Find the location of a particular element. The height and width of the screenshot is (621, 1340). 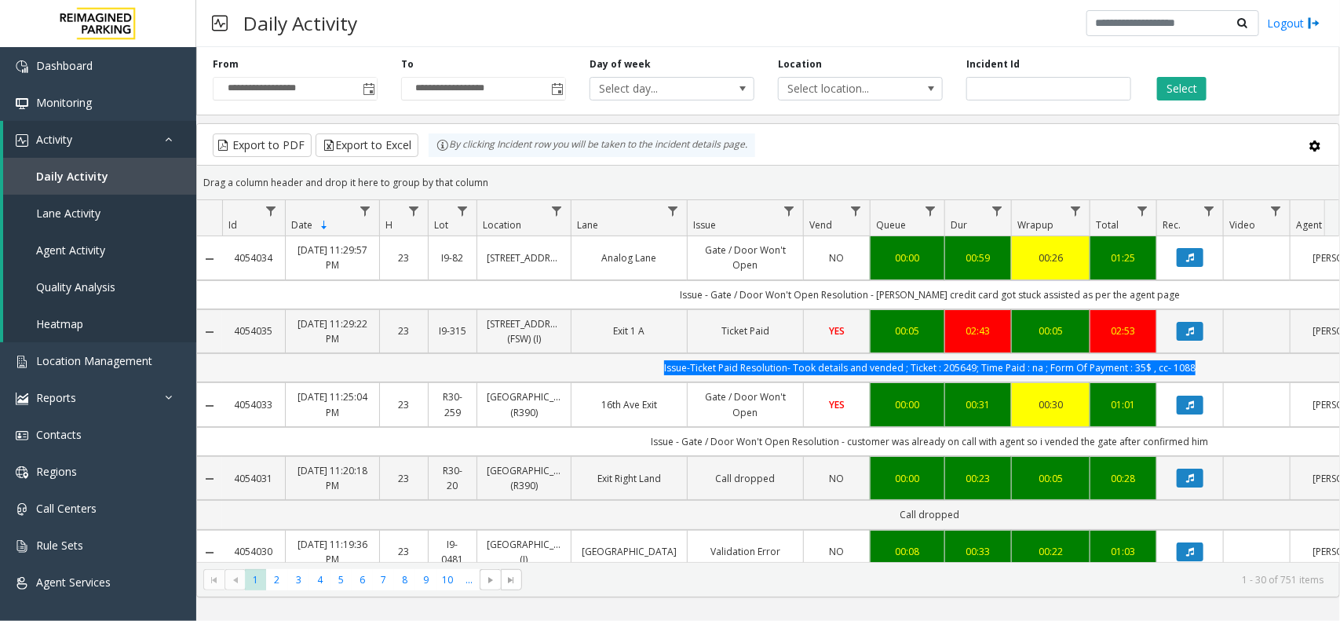

label: From is located at coordinates (225, 64).